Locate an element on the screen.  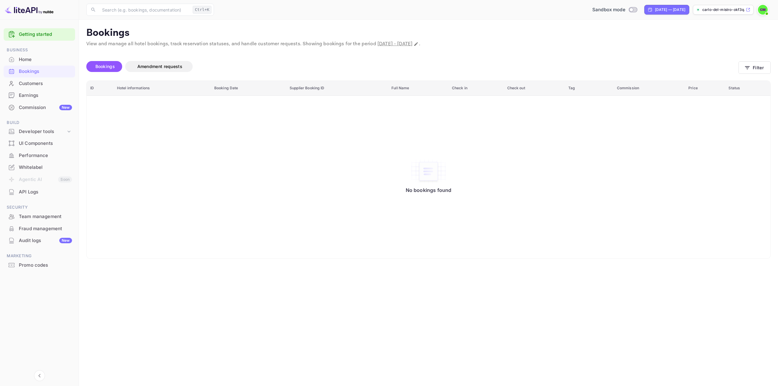
th: Price is located at coordinates (705, 88).